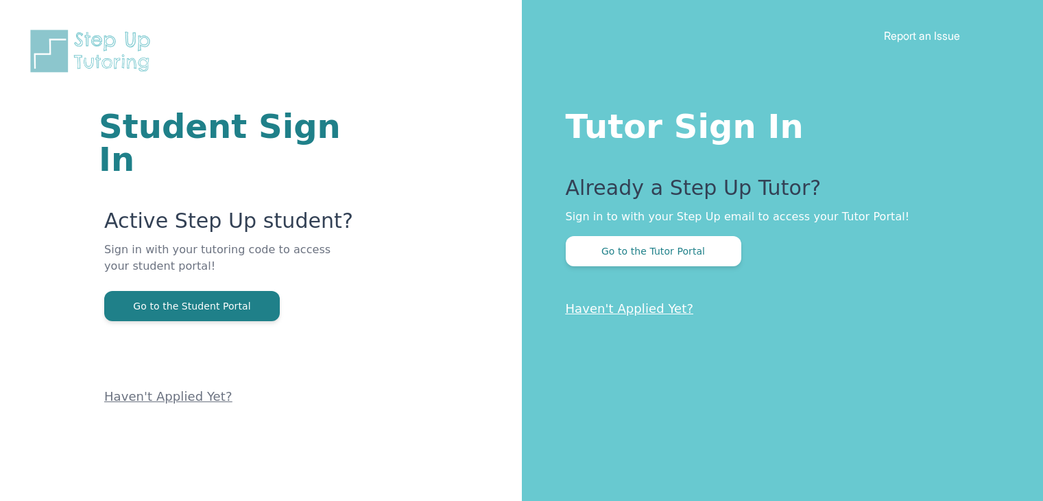 The width and height of the screenshot is (1043, 501). Describe the element at coordinates (654, 251) in the screenshot. I see `button: Go to the Tutor Portal` at that location.